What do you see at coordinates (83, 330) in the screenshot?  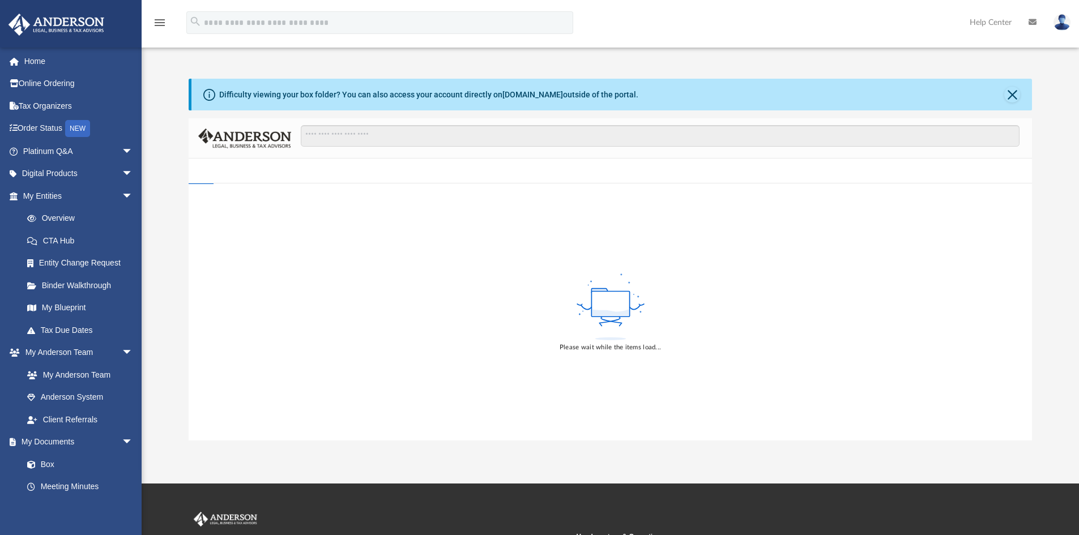 I see `a: Tax Due Dates` at bounding box center [83, 330].